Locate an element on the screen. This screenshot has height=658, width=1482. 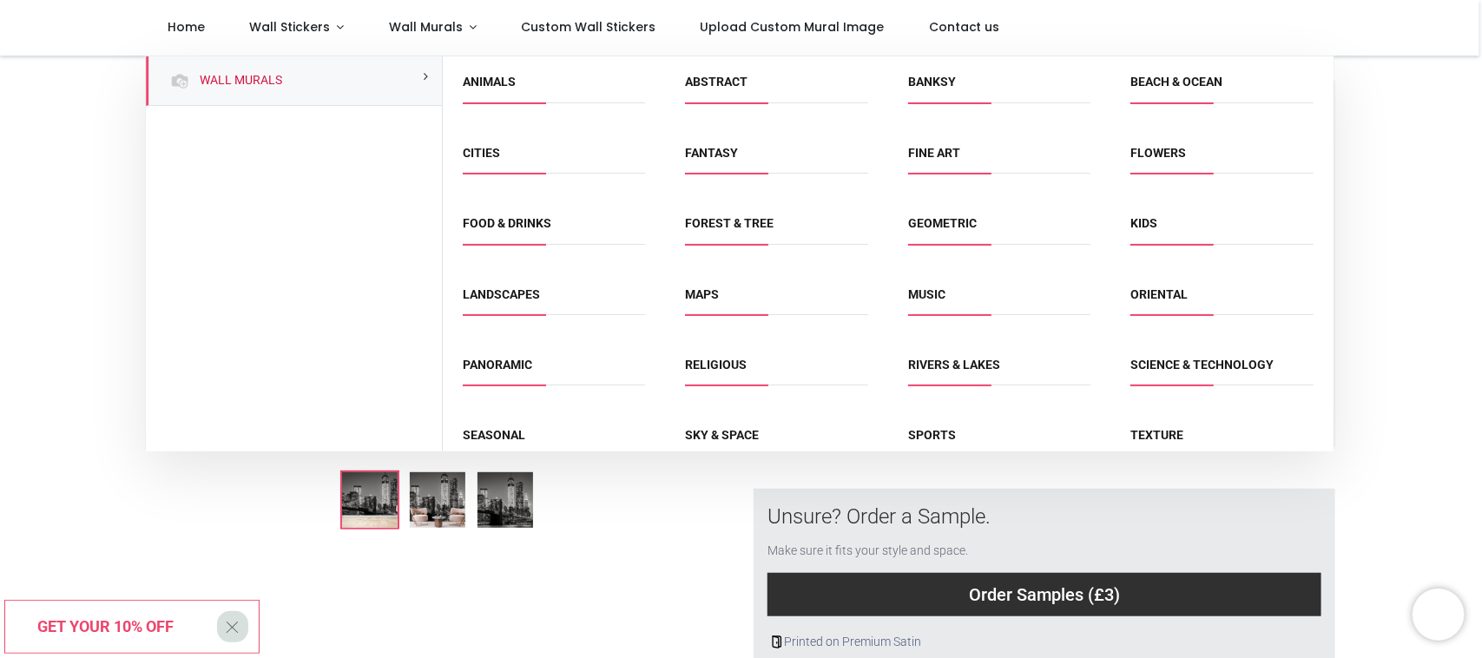
a: Cities is located at coordinates (481, 153).